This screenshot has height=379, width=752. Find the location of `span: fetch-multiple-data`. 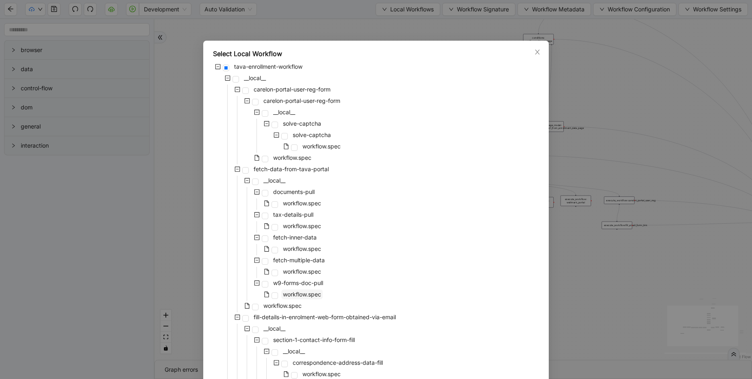

span: fetch-multiple-data is located at coordinates (299, 260).